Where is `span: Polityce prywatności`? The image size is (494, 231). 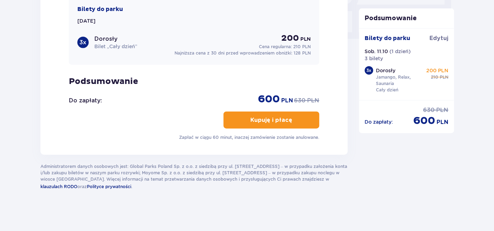
span: Polityce prywatności is located at coordinates (109, 187).